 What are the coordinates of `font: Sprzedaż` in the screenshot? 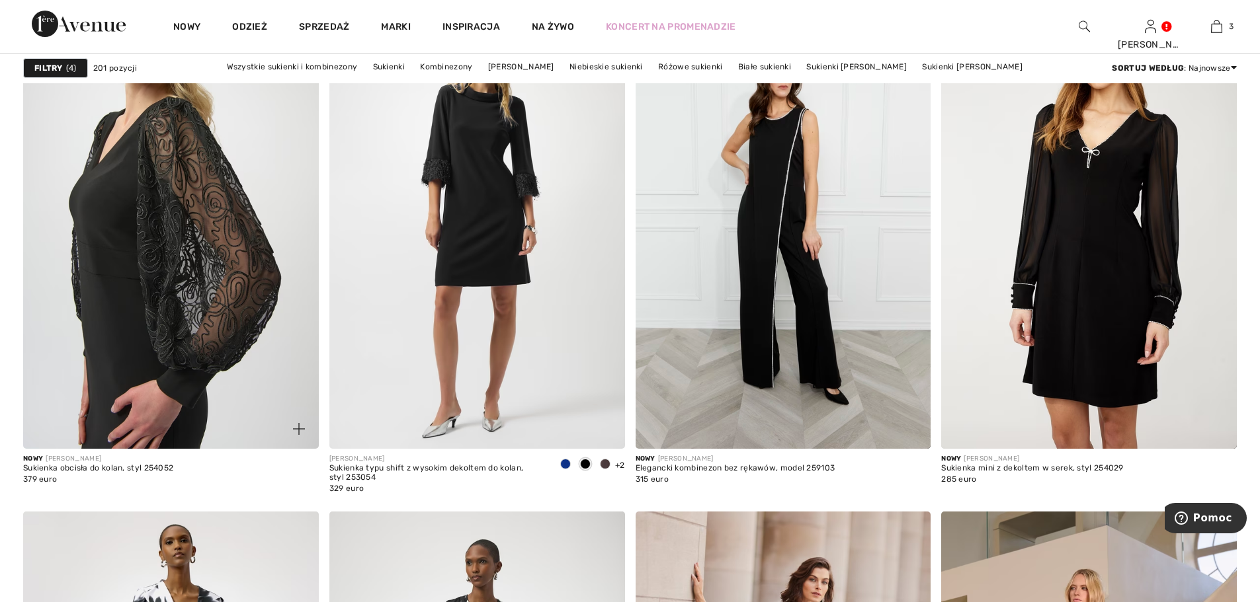 It's located at (324, 26).